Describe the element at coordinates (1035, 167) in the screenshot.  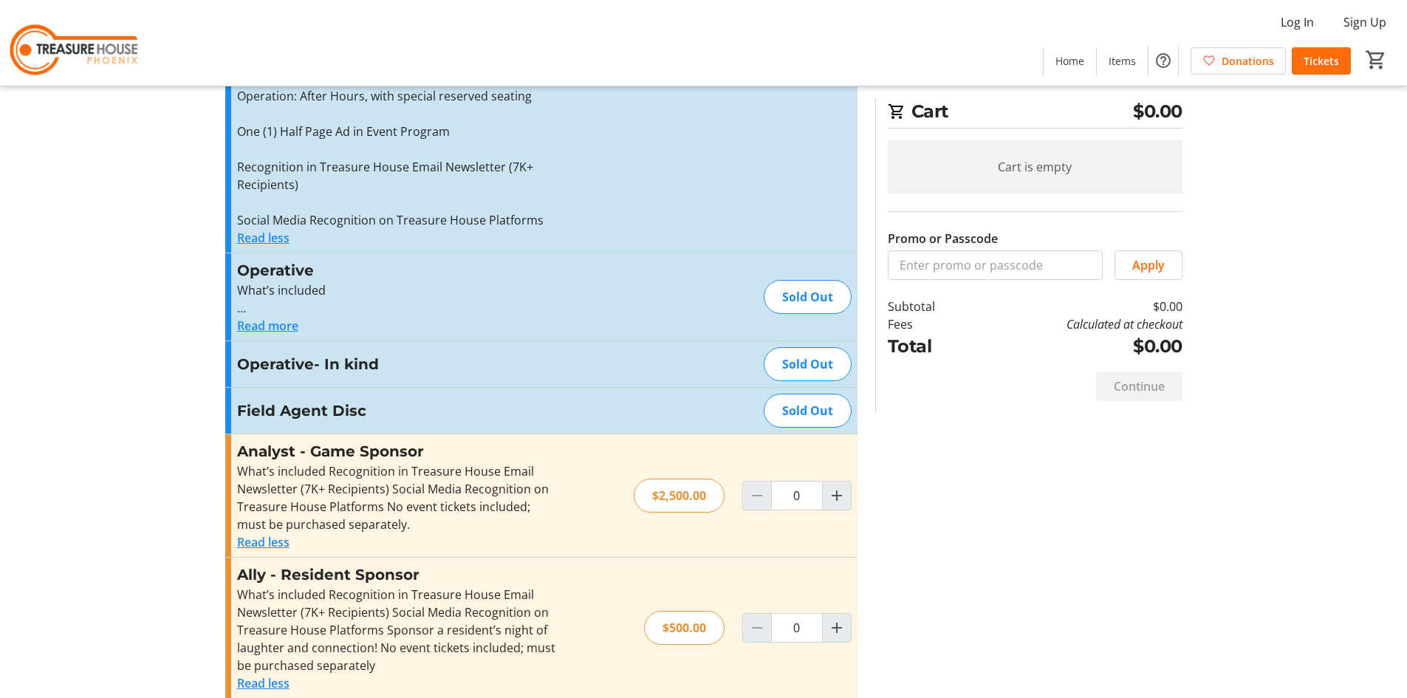
I see `div: Cart is empty` at that location.